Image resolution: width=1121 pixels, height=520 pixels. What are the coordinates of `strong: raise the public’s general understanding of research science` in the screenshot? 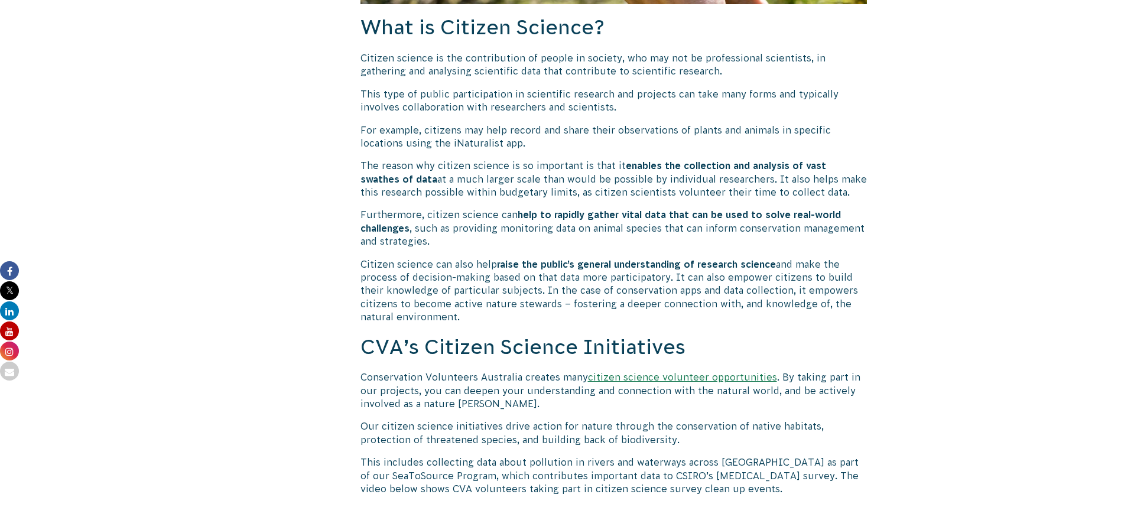 It's located at (636, 264).